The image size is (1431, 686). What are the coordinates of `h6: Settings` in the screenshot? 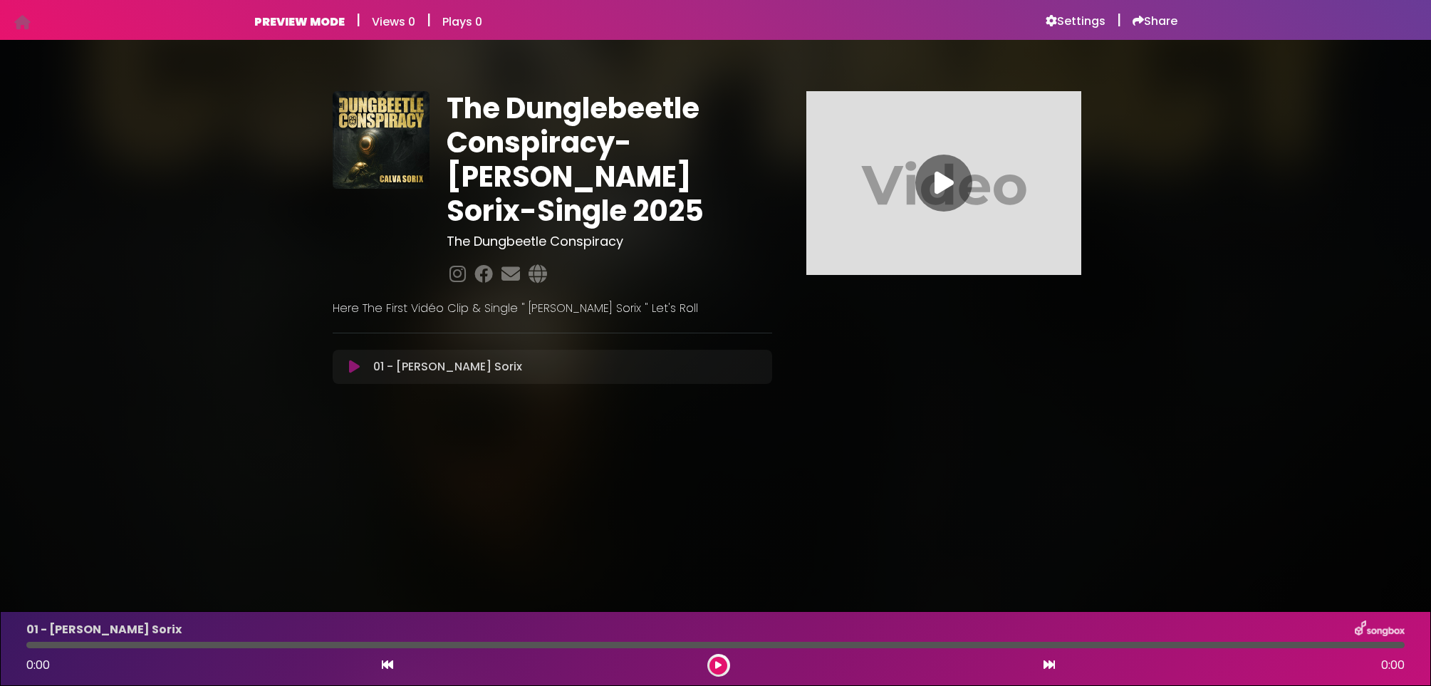 It's located at (1076, 21).